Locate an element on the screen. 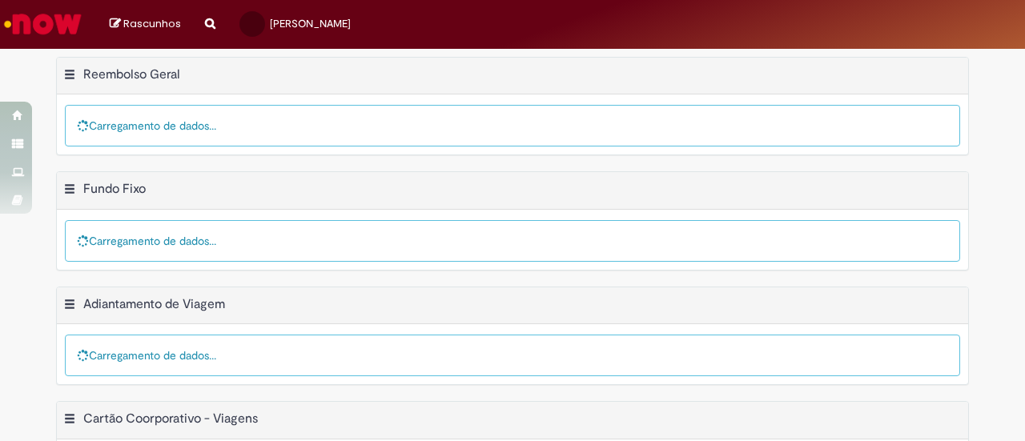  button: Cartão Coorporativo - Viagens Menu de contexto is located at coordinates (70, 421).